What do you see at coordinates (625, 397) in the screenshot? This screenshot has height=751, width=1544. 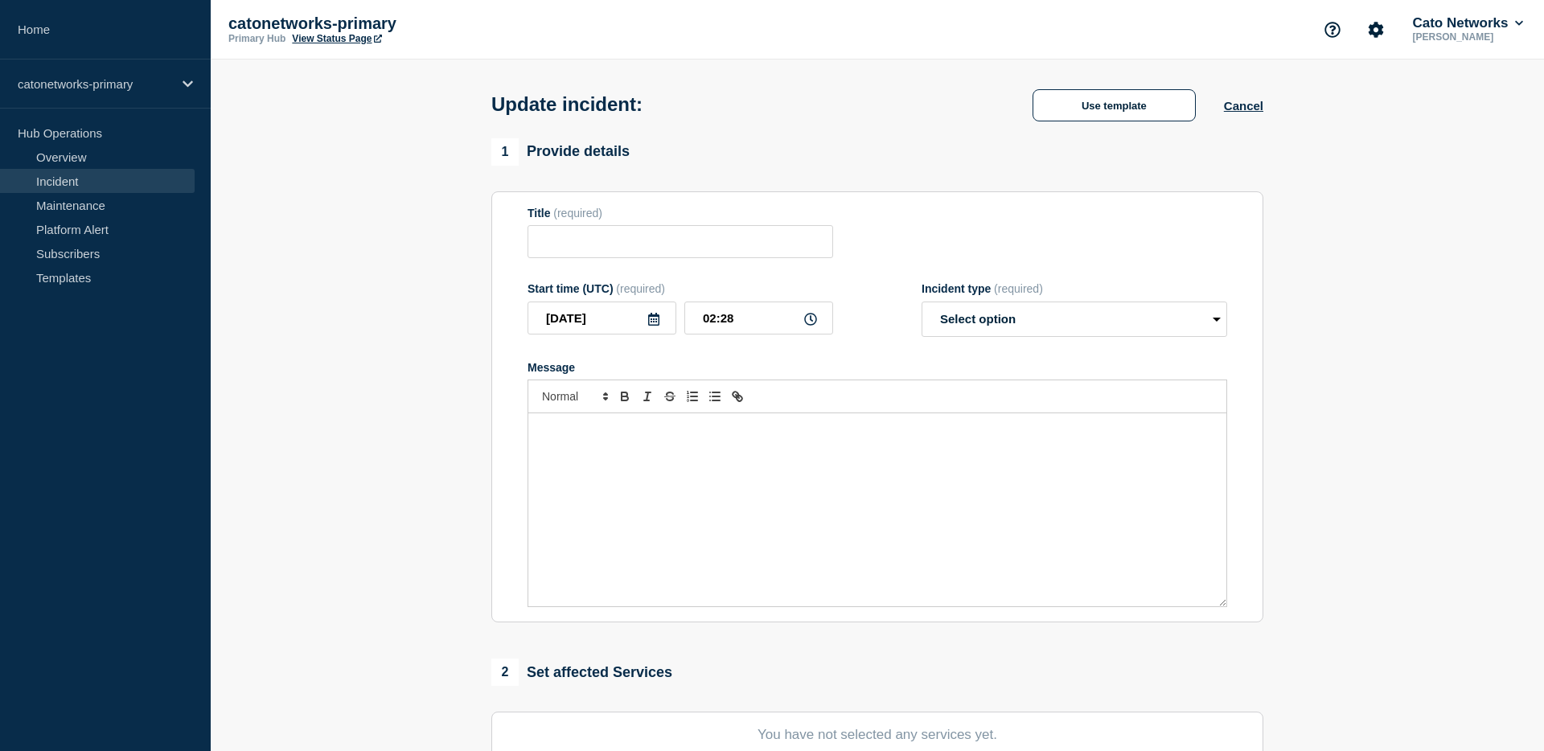 I see `button: Toggle bold text` at bounding box center [625, 397].